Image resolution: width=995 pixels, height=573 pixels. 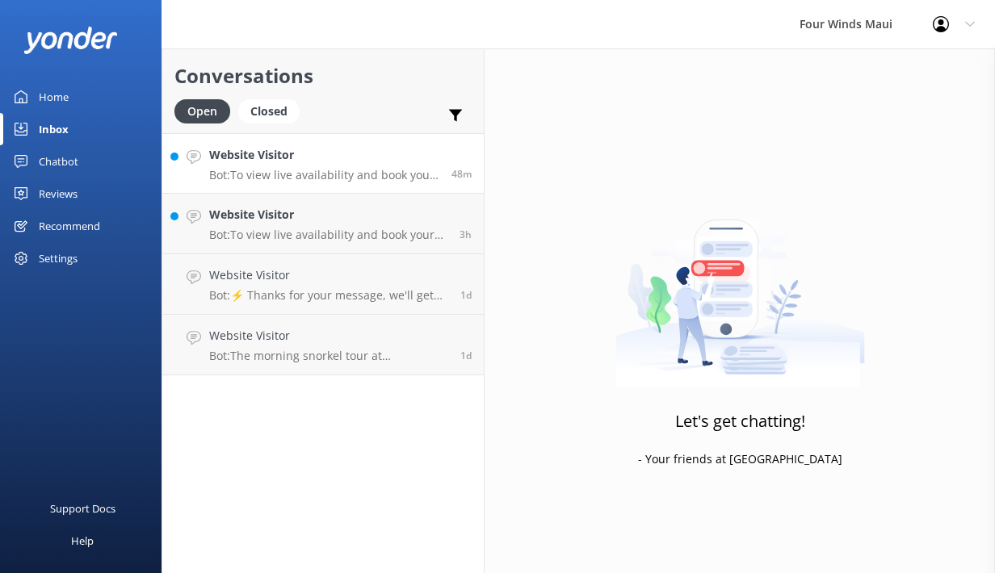 What do you see at coordinates (58, 194) in the screenshot?
I see `div: Reviews` at bounding box center [58, 194].